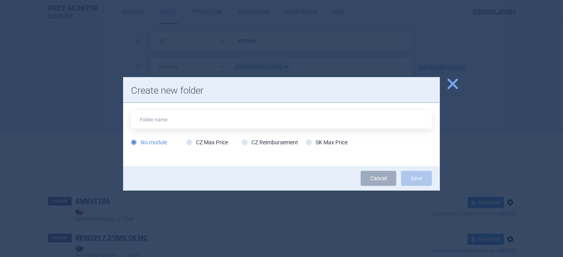  What do you see at coordinates (270, 142) in the screenshot?
I see `label: CZ Reimbursement` at bounding box center [270, 142].